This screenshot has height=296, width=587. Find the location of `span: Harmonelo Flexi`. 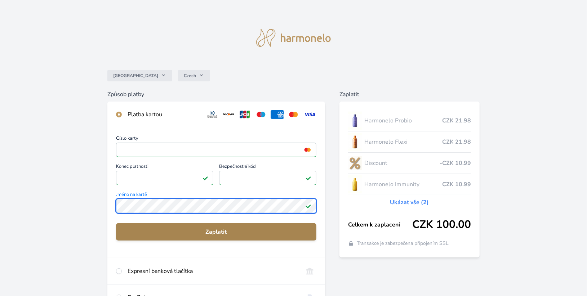

span: Harmonelo Flexi is located at coordinates (403, 142).